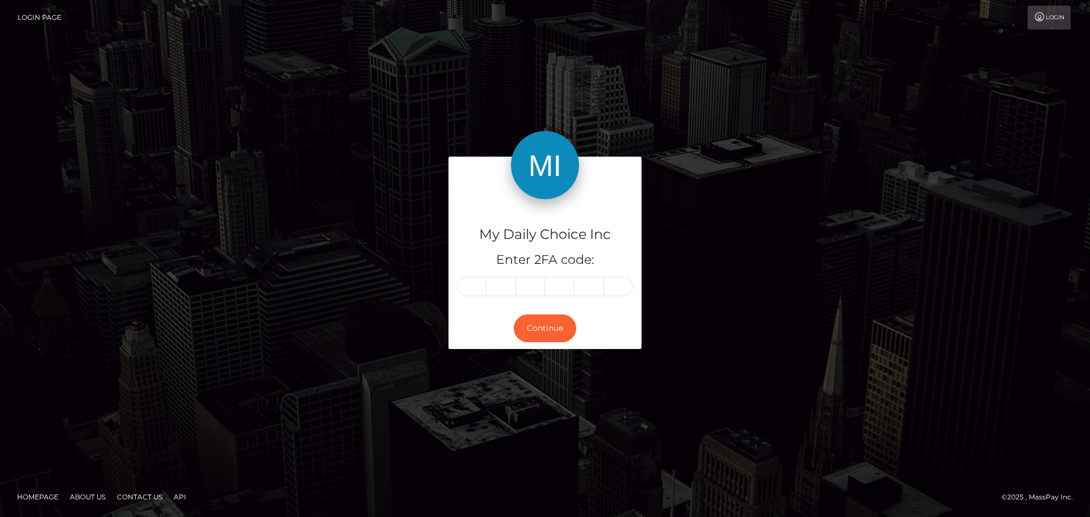 The image size is (1090, 517). Describe the element at coordinates (545, 328) in the screenshot. I see `button: Continue` at that location.